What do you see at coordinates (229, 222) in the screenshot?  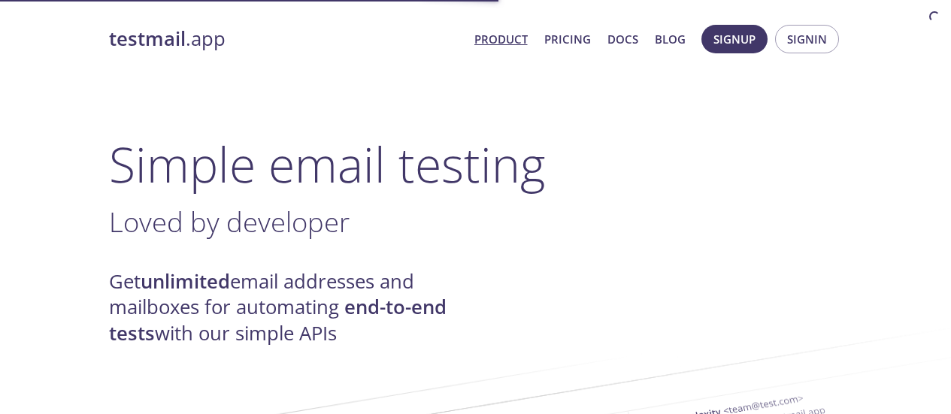 I see `span: Loved by developer` at bounding box center [229, 222].